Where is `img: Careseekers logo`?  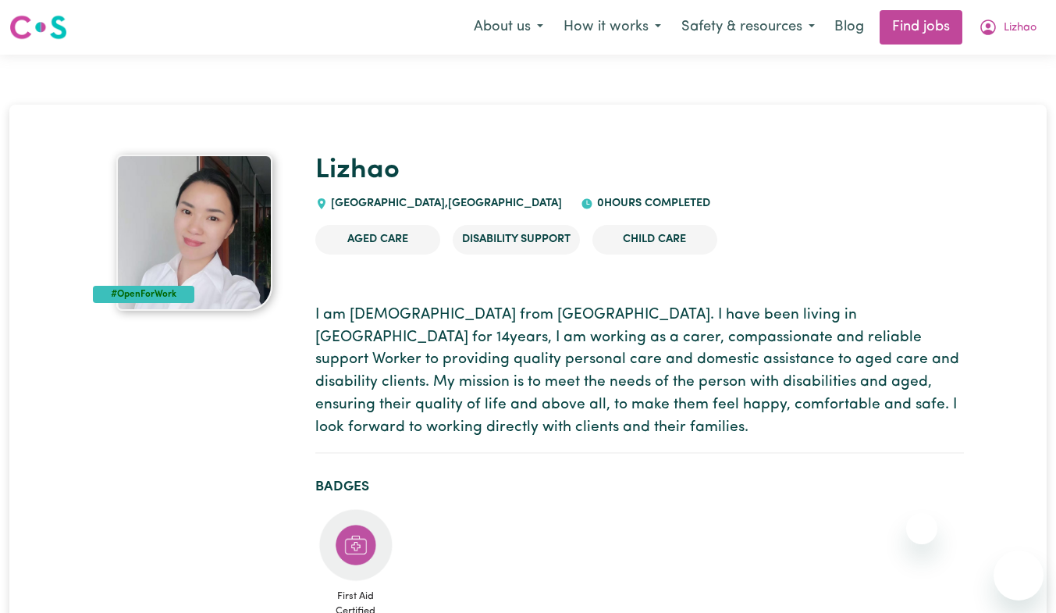
img: Careseekers logo is located at coordinates (38, 27).